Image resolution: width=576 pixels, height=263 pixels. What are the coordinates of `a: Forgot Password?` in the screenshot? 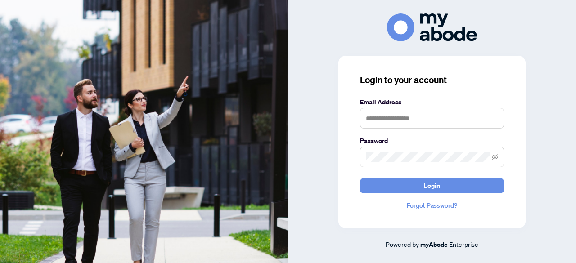 It's located at (432, 206).